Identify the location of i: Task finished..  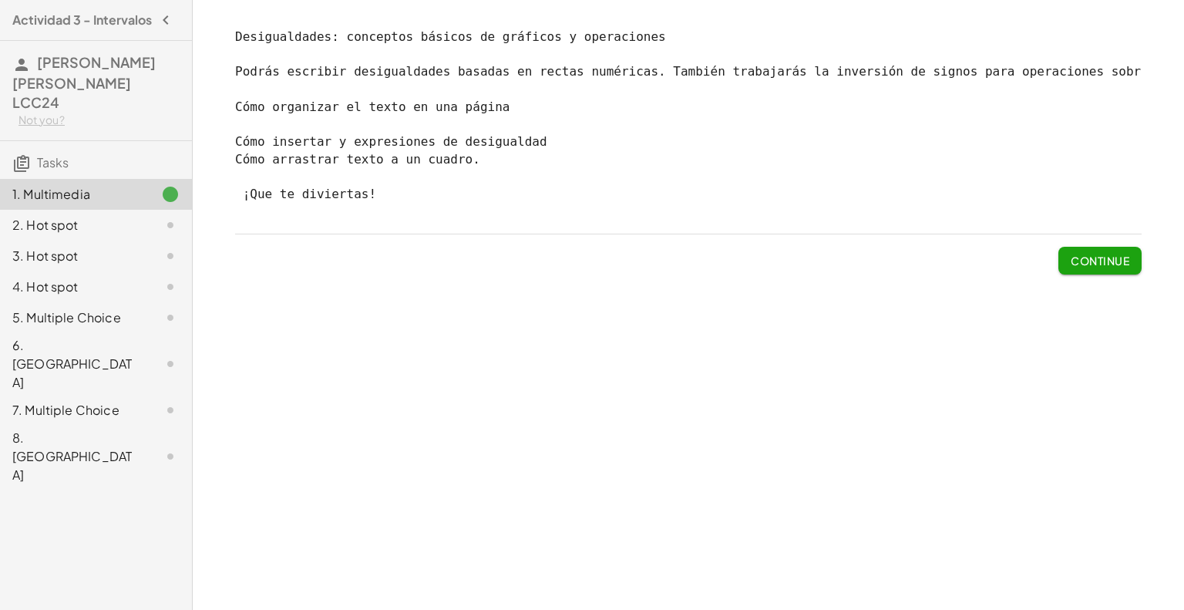
(170, 194).